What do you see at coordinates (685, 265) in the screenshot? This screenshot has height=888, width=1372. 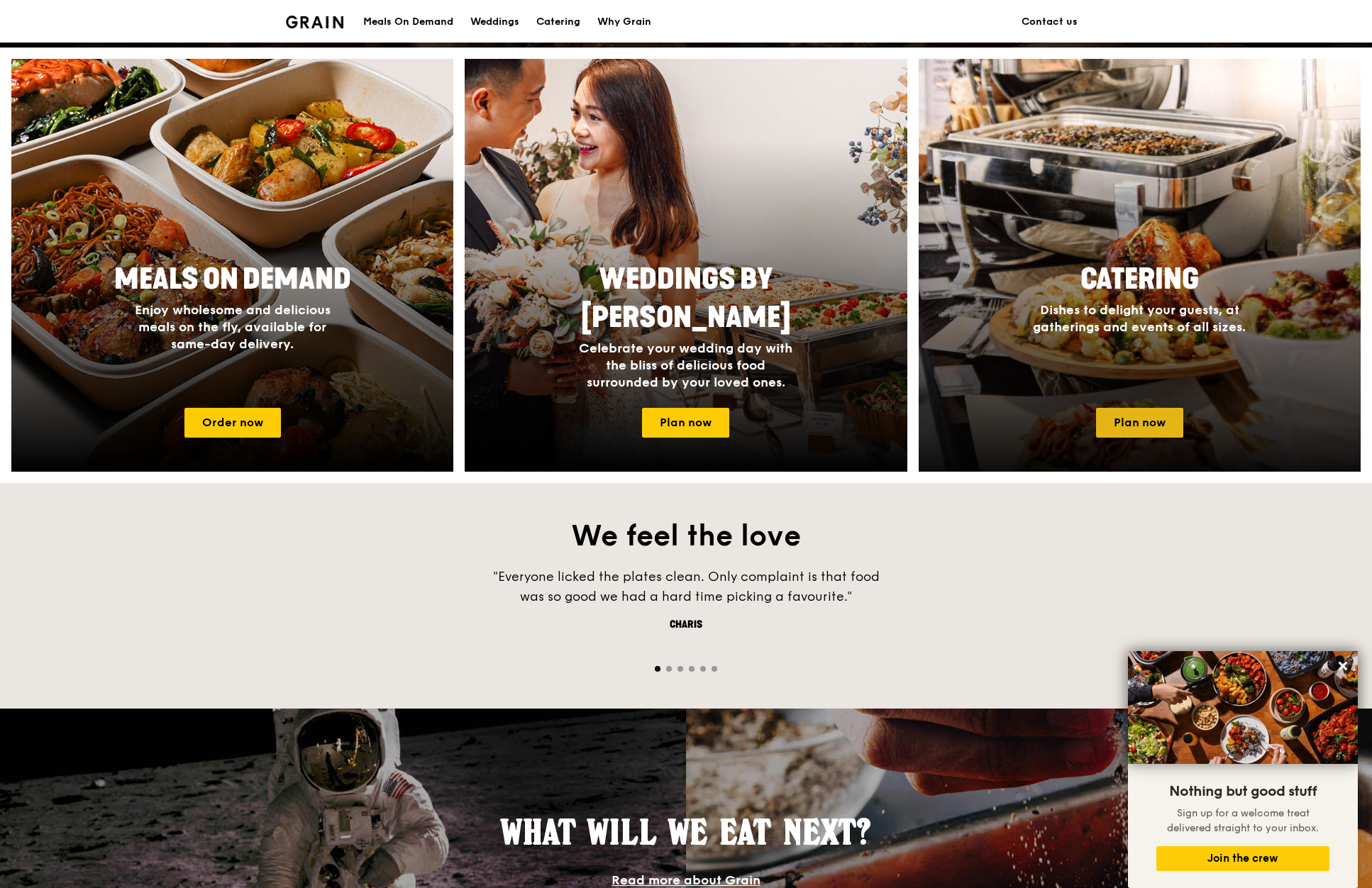 I see `img: weddings-card.4f3003b8.jpg` at bounding box center [685, 265].